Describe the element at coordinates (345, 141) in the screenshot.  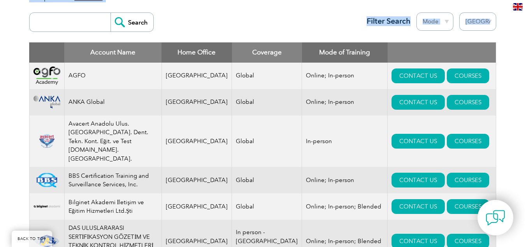
I see `td: In-person` at that location.